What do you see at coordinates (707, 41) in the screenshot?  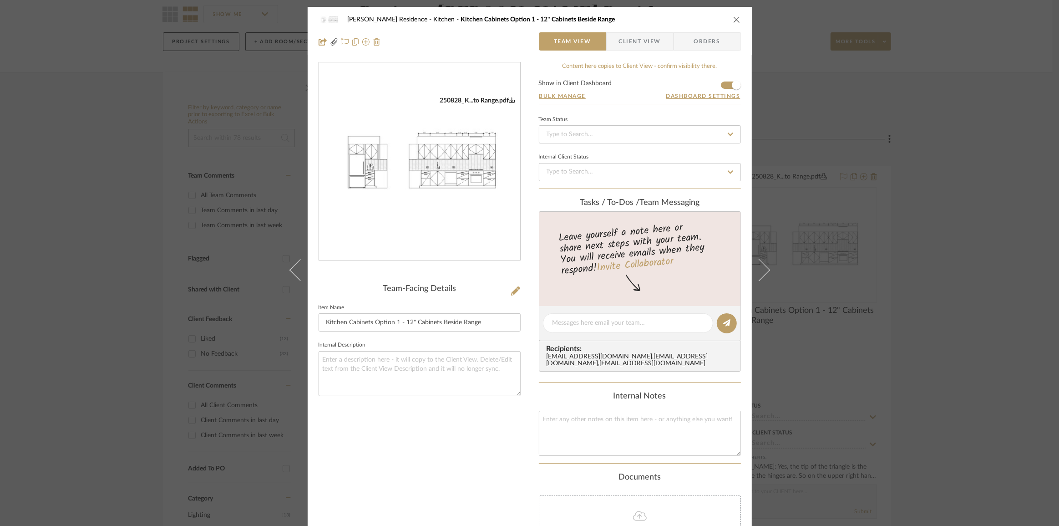 I see `span: Orders` at bounding box center [707, 41].